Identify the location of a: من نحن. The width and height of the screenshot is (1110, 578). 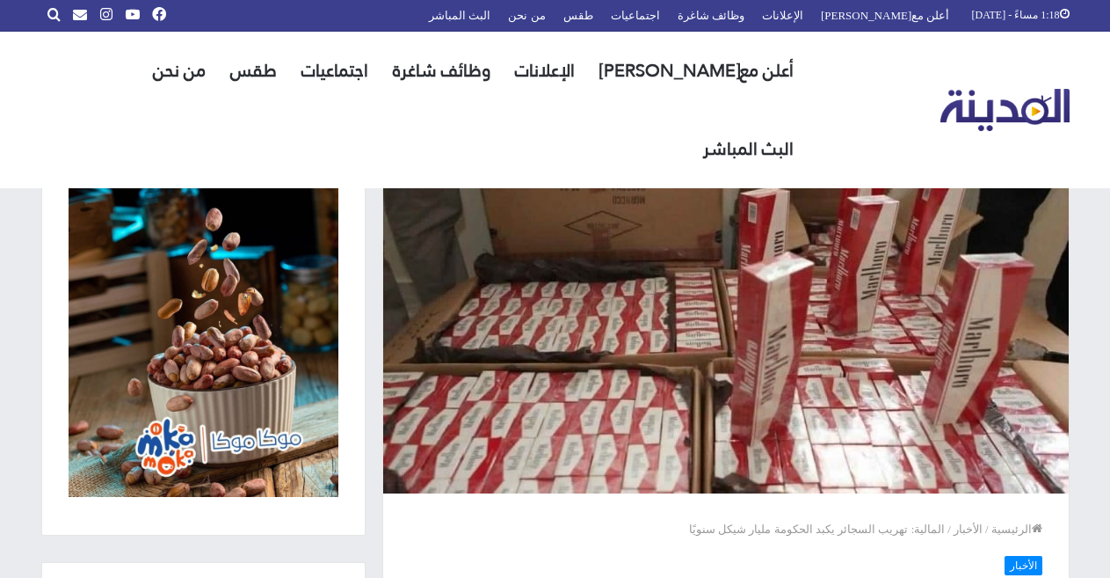
(179, 70).